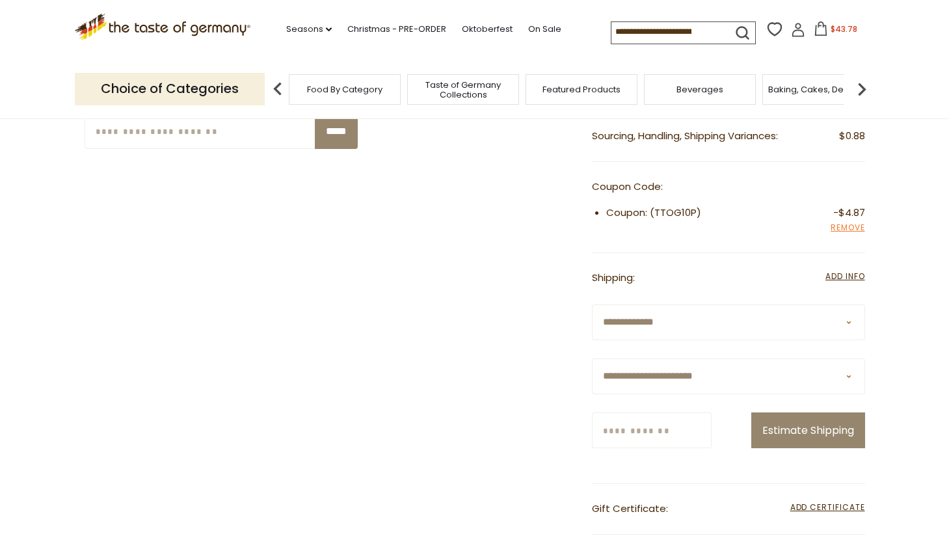 This screenshot has height=551, width=949. I want to click on span: -$4.87, so click(849, 213).